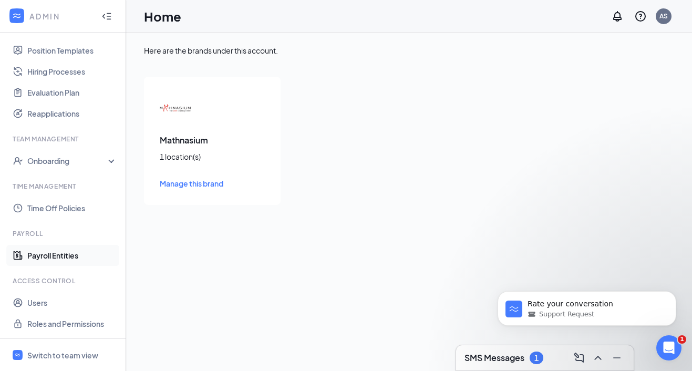 The image size is (692, 371). I want to click on div: Team Management, so click(64, 139).